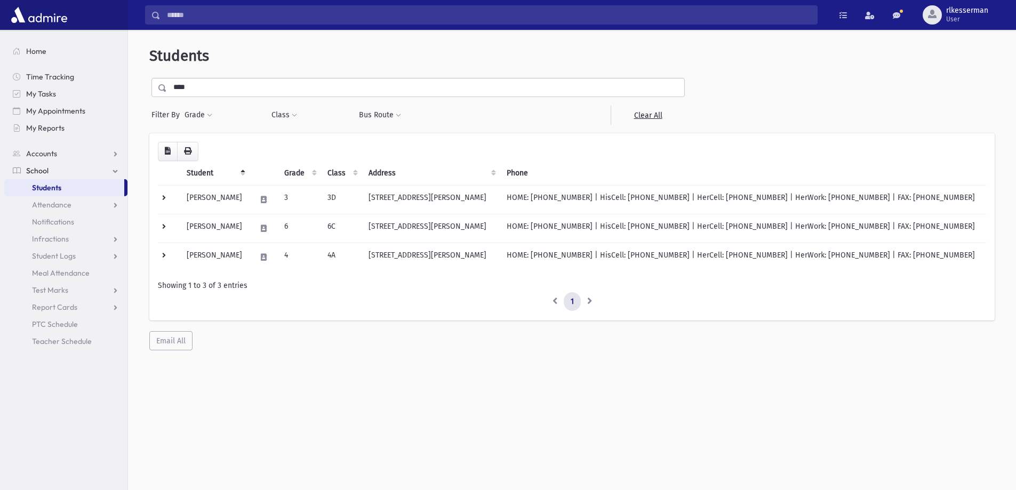 The image size is (1016, 490). What do you see at coordinates (743, 173) in the screenshot?
I see `th: Phone` at bounding box center [743, 173].